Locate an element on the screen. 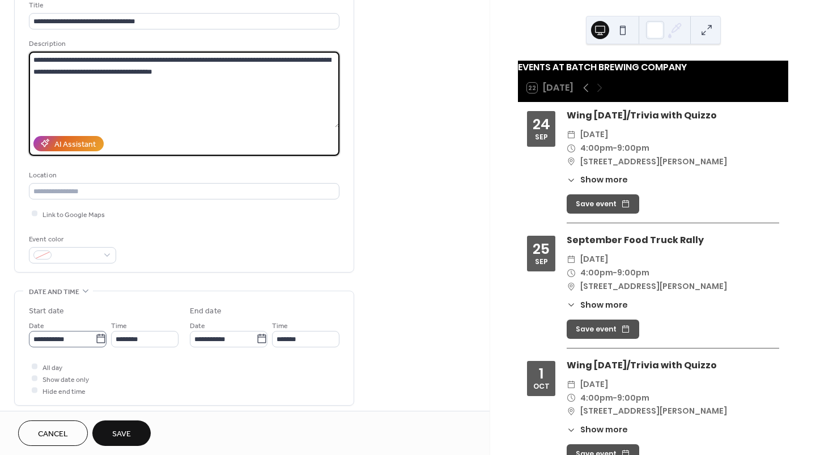 The width and height of the screenshot is (816, 455). span: Cancel is located at coordinates (53, 434).